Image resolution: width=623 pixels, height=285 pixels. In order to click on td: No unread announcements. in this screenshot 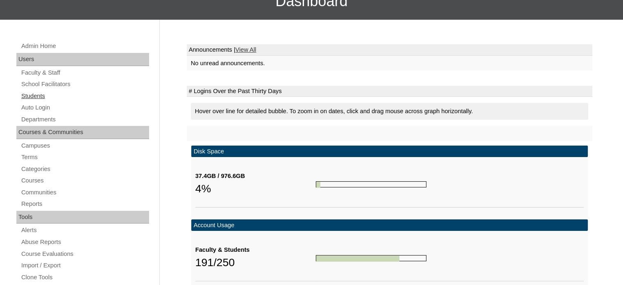, I will do `click(390, 63)`.